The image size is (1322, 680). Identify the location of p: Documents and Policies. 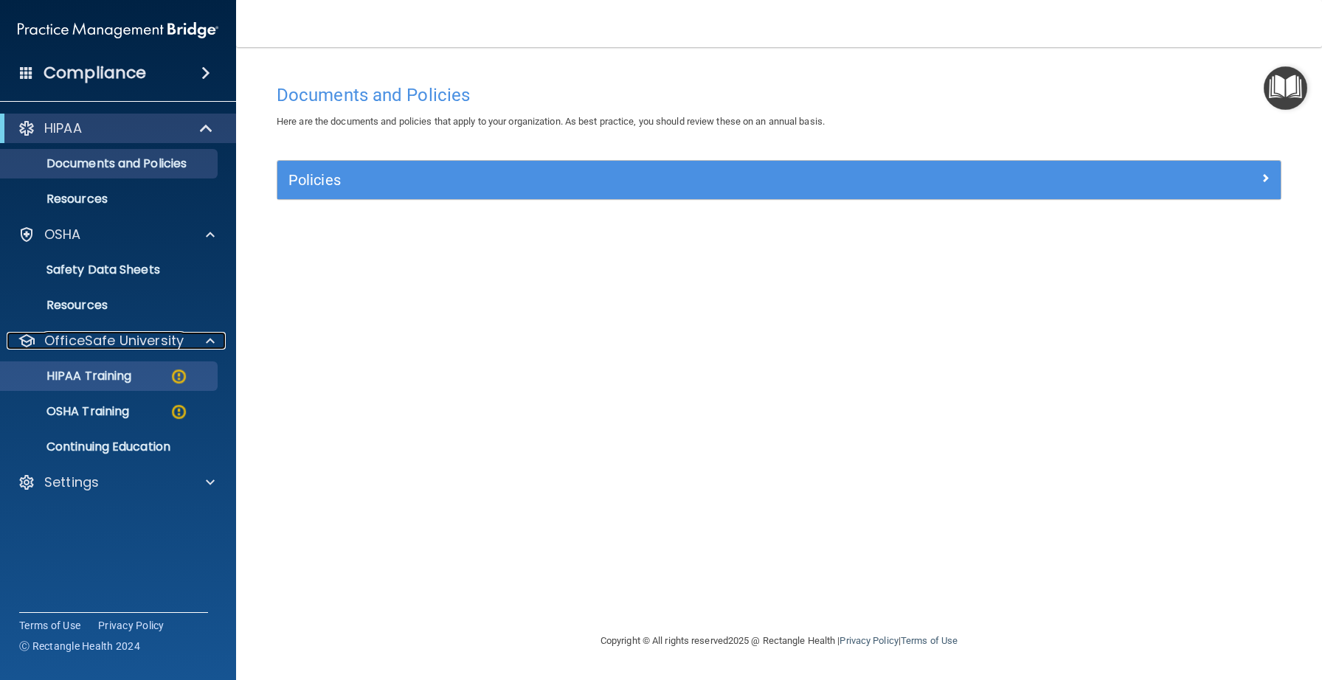
(110, 164).